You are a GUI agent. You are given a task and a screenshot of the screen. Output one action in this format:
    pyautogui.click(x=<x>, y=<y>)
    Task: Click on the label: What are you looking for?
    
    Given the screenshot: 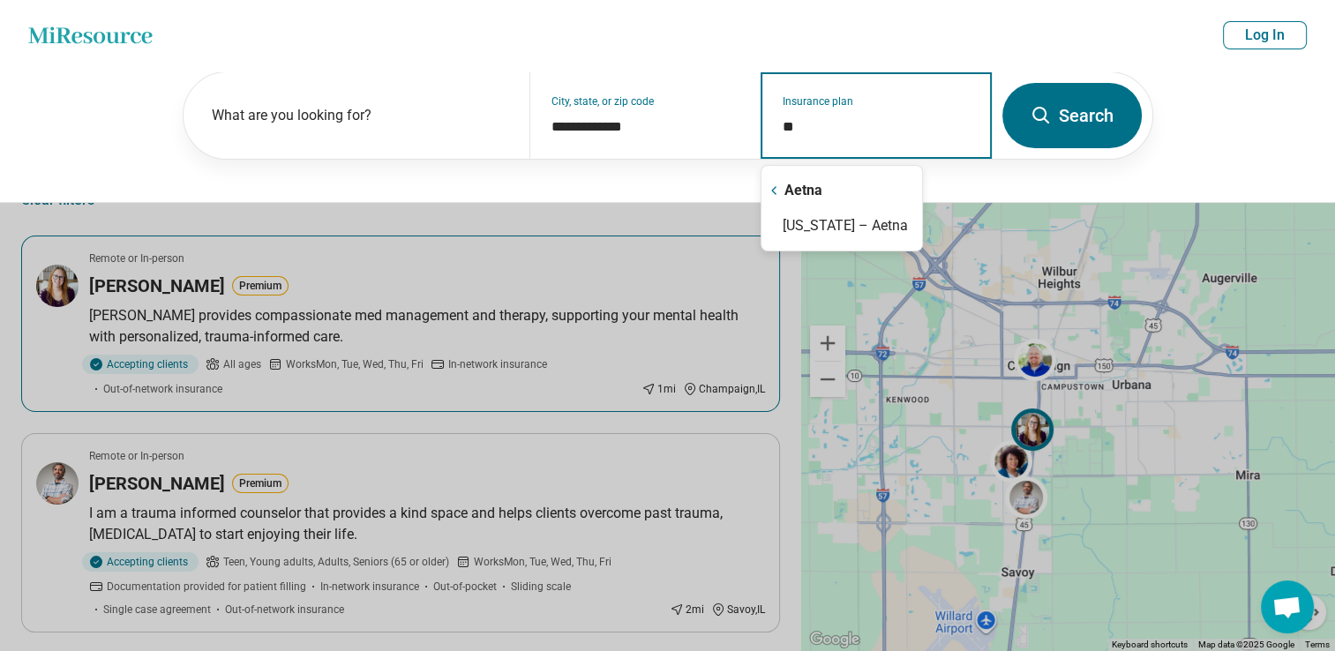 What is the action you would take?
    pyautogui.click(x=360, y=116)
    